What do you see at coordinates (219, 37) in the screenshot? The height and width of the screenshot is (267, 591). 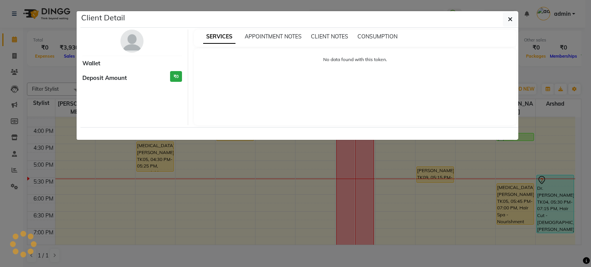 I see `span: SERVICES` at bounding box center [219, 37].